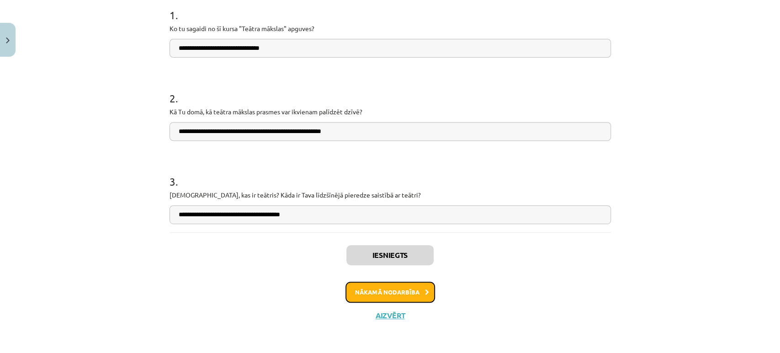 This screenshot has width=780, height=353. What do you see at coordinates (8, 40) in the screenshot?
I see `img: icon-close-lesson-0947bae3869378f0d4975bcd49f059093ad1ed9edebbc8119c70593378902aed.svg` at bounding box center [8, 40].